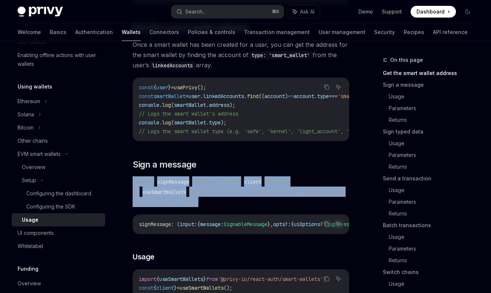 This screenshot has height=293, width=491. What do you see at coordinates (164, 32) in the screenshot?
I see `a: Connectors` at bounding box center [164, 32].